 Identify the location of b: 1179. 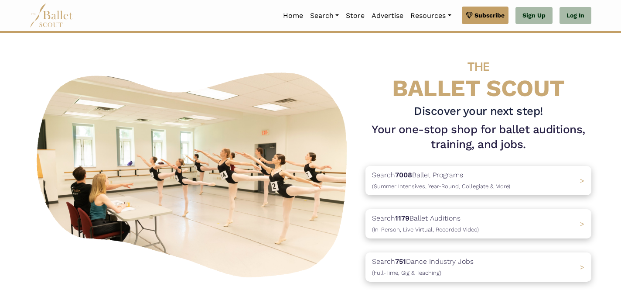
(402, 218).